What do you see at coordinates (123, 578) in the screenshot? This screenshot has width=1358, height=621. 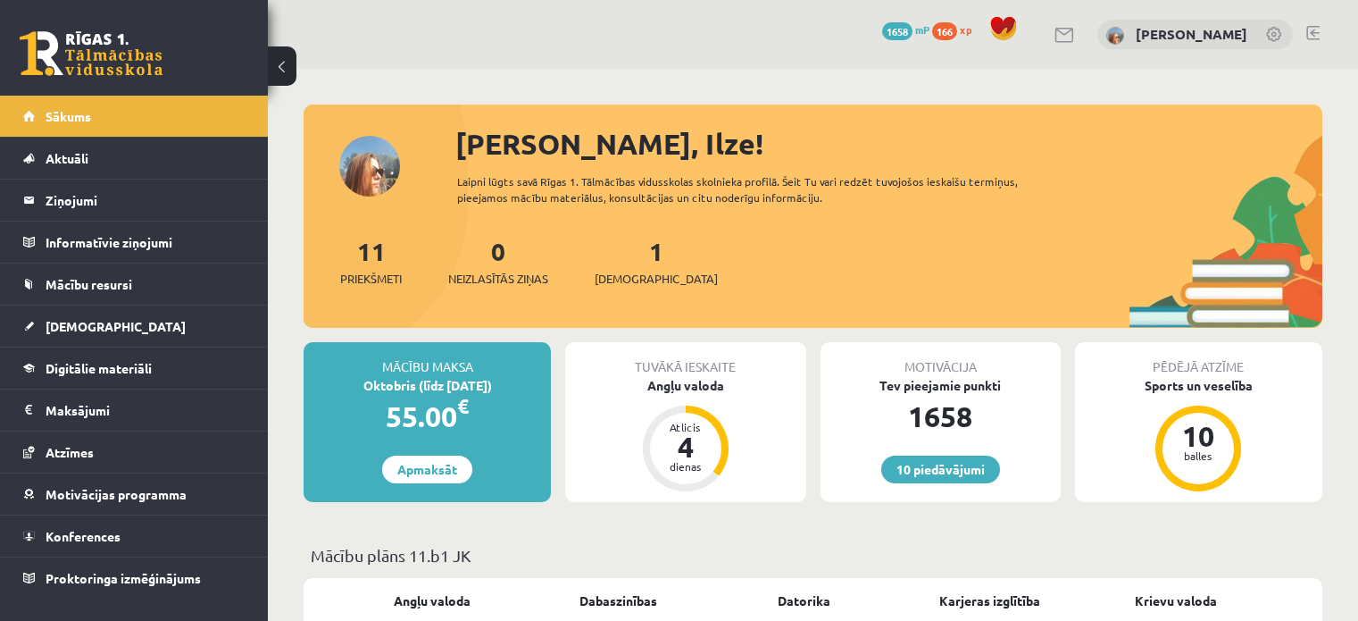 I see `span: Proktoringa izmēģinājums` at bounding box center [123, 578].